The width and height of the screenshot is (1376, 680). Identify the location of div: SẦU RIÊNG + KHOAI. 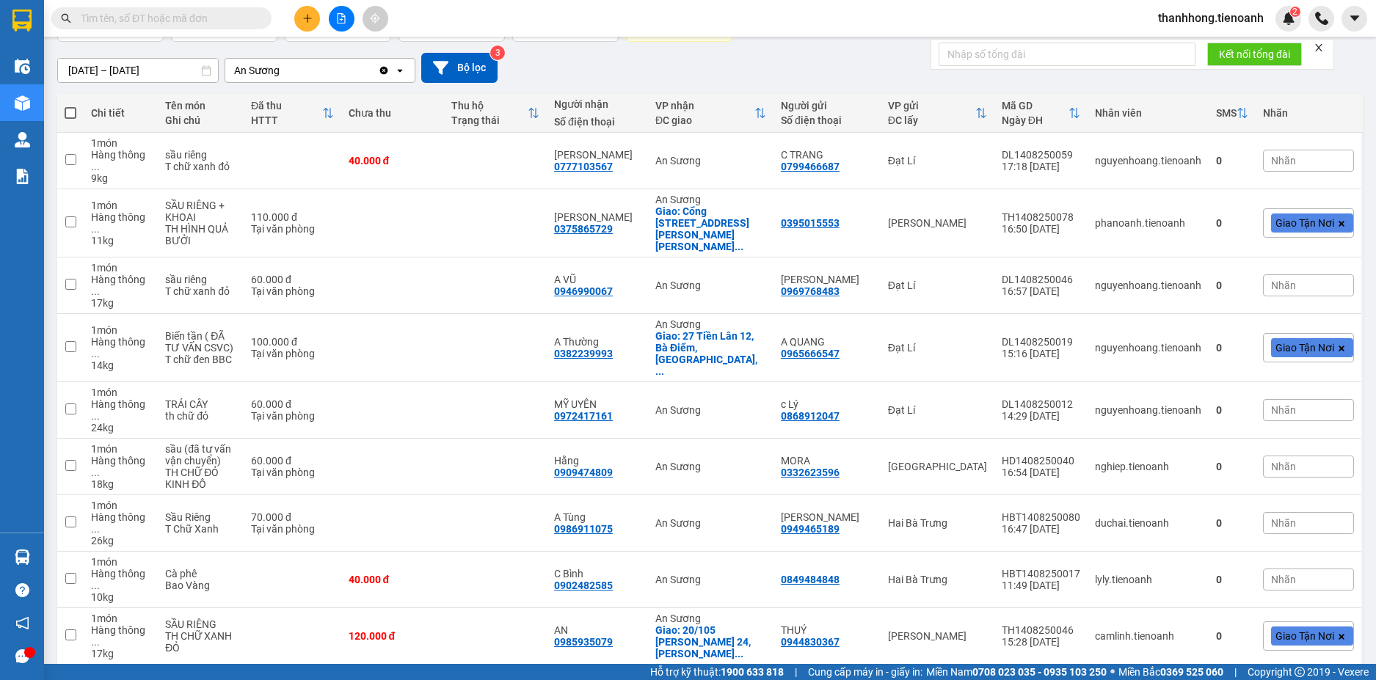
(200, 211).